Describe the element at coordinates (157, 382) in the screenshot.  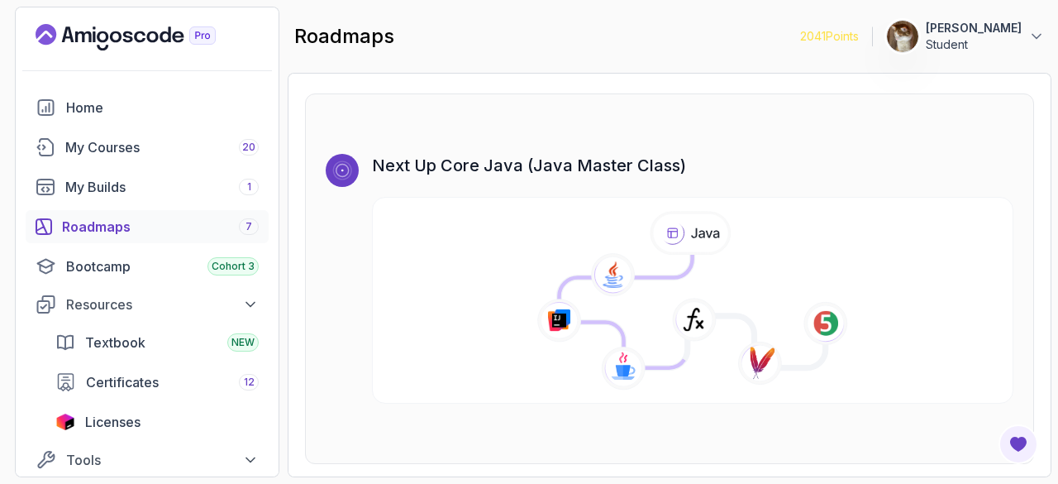
I see `a: certificates` at that location.